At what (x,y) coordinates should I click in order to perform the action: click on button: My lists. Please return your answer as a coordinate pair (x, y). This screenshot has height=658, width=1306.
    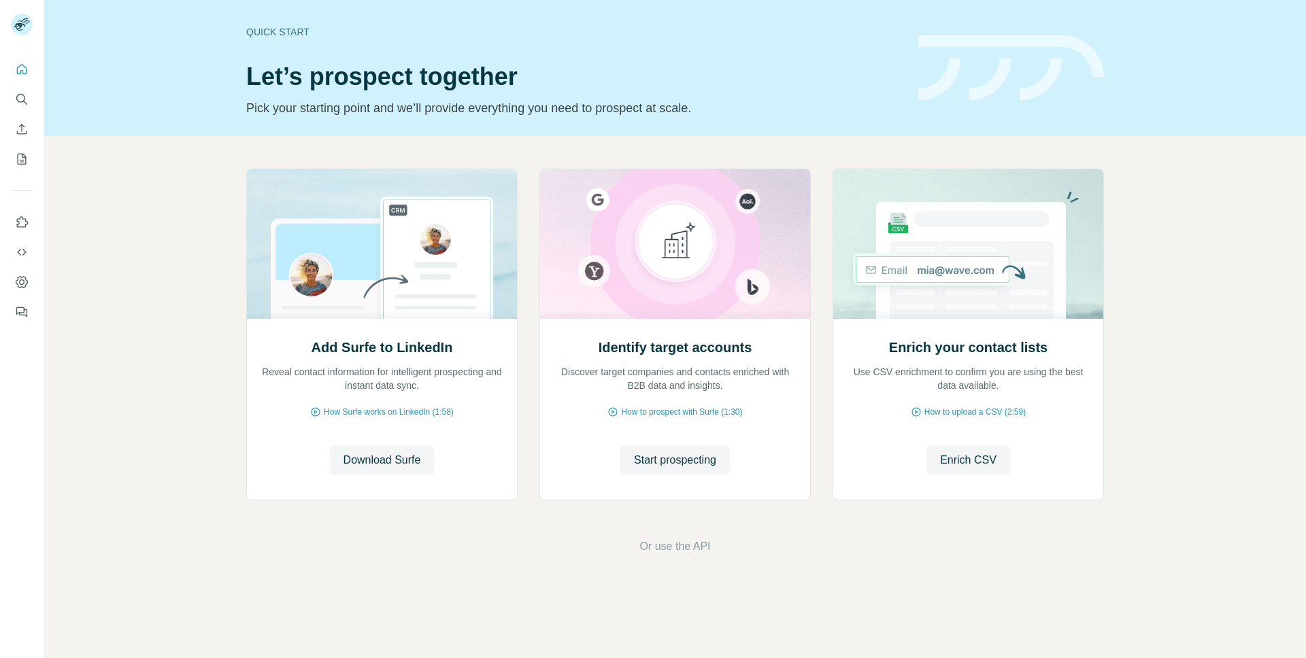
    Looking at the image, I should click on (22, 159).